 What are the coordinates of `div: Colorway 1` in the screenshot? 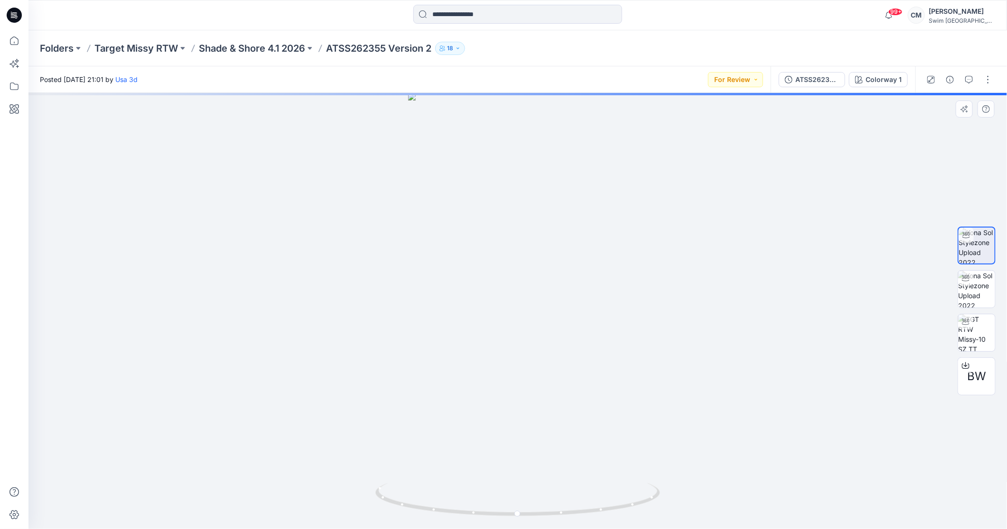 It's located at (883, 80).